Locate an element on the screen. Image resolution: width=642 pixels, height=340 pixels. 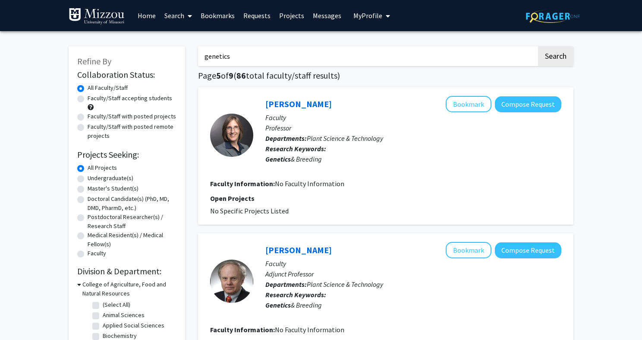
img: ForagerOne Logo is located at coordinates (553, 16).